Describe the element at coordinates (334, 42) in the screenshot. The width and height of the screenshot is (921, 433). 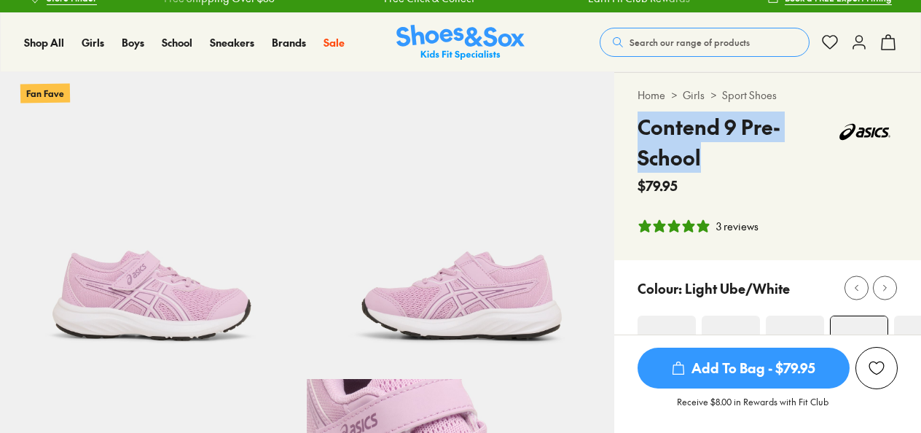
I see `span: Sale` at that location.